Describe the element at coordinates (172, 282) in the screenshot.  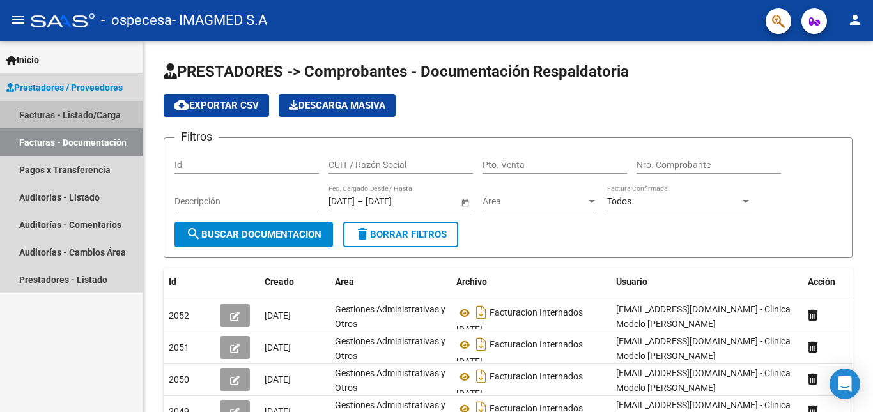
I see `span: Id` at that location.